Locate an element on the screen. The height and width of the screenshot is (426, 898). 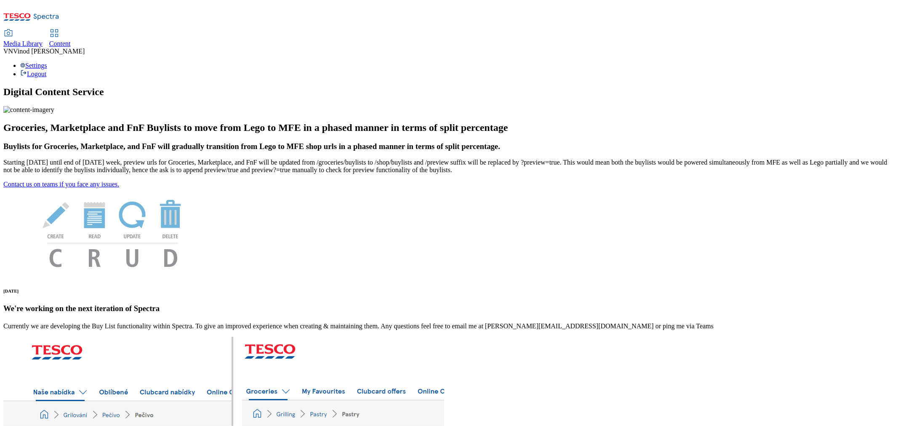
a: Settings is located at coordinates (34, 65).